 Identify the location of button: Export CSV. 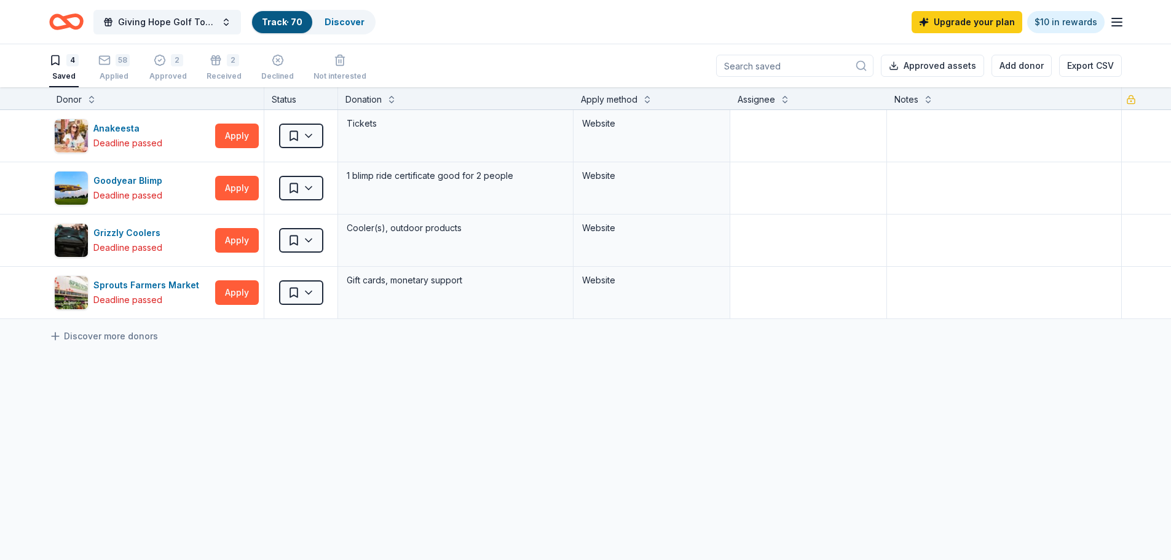
(1091, 66).